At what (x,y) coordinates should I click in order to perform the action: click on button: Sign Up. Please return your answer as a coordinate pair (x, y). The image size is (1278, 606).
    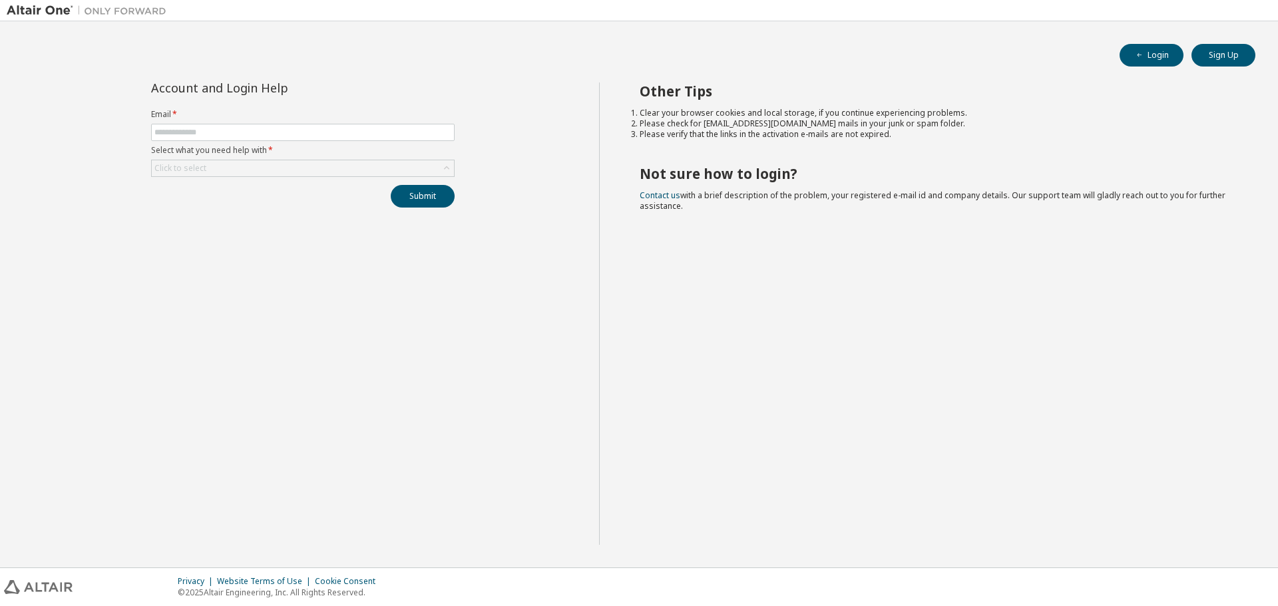
    Looking at the image, I should click on (1224, 55).